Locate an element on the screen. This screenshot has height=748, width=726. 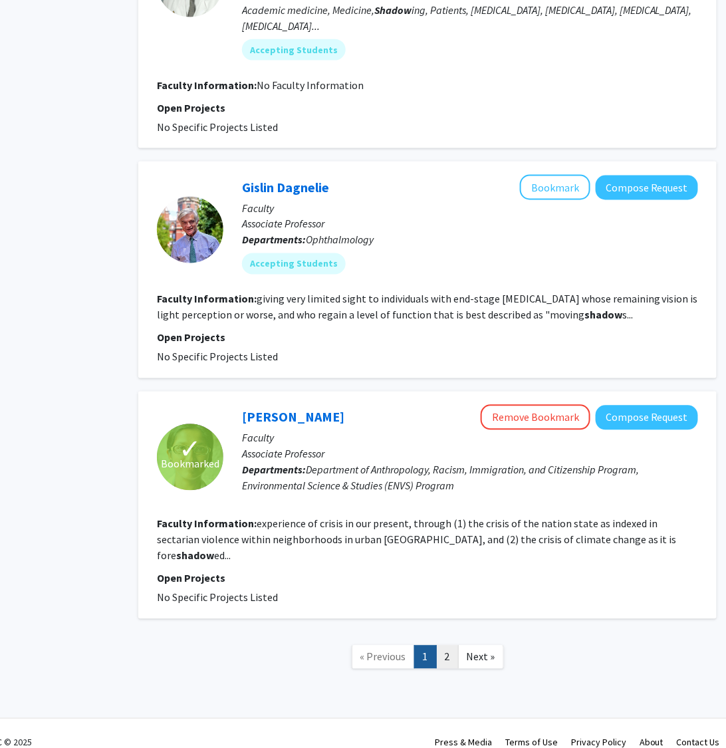
span: No Faculty Information is located at coordinates (310, 85).